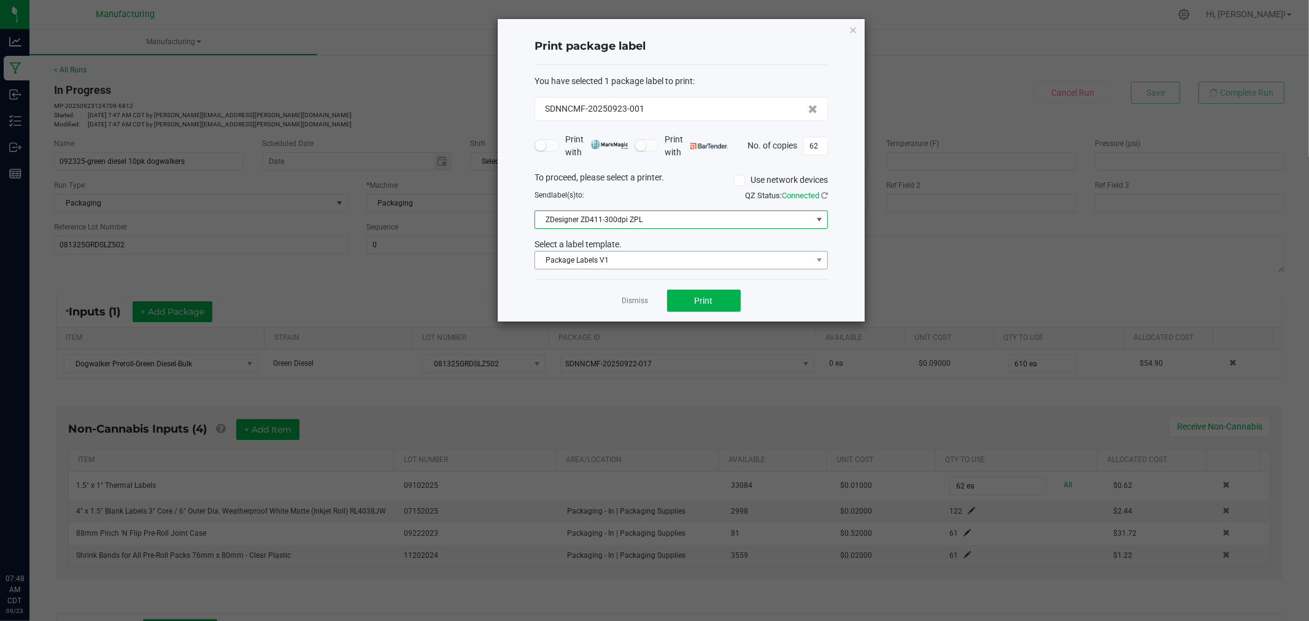 The height and width of the screenshot is (621, 1309). Describe the element at coordinates (559, 195) in the screenshot. I see `span: Send to:` at that location.